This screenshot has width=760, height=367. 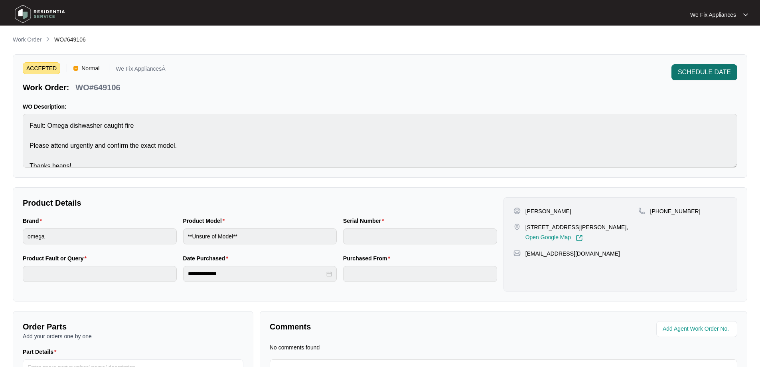 What do you see at coordinates (579, 238) in the screenshot?
I see `img: Link-External` at bounding box center [579, 238].